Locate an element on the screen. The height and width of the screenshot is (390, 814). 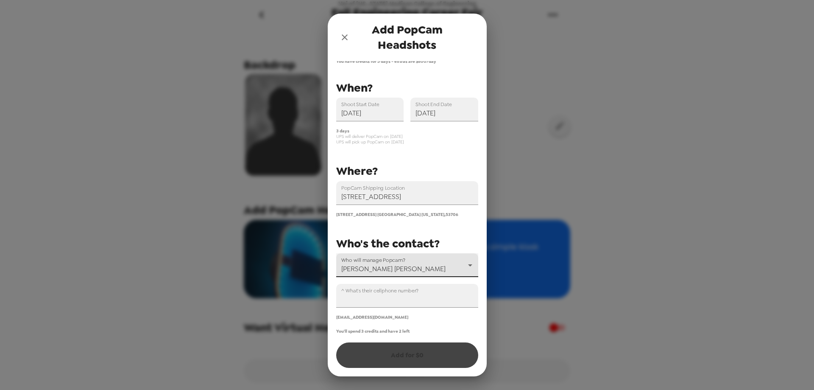
label: Shoot End Date is located at coordinates (434, 104).